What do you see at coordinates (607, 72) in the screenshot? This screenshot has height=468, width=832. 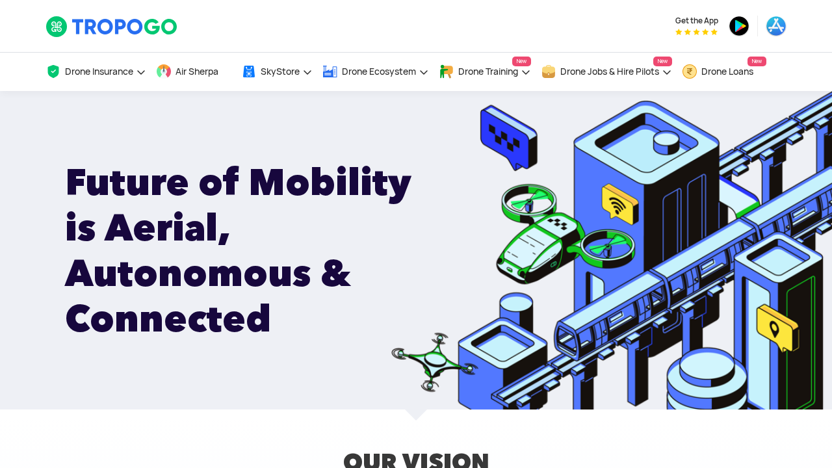 I see `a: Drone Jobs & Hire PilotsNew` at bounding box center [607, 72].